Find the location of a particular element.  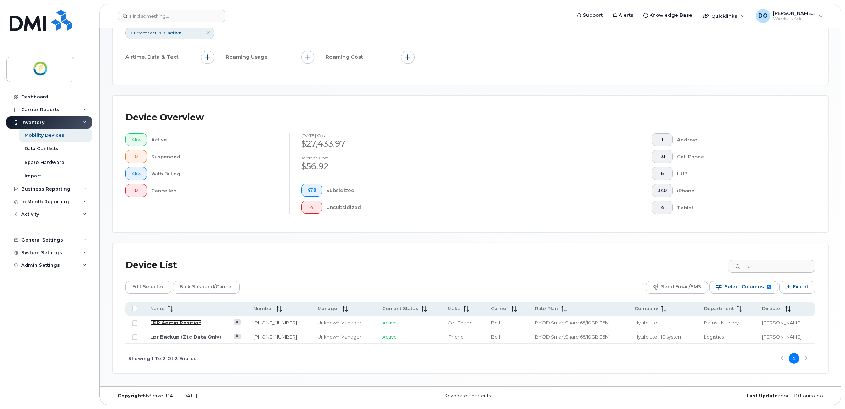

div: Unsubsidized is located at coordinates (390, 207).